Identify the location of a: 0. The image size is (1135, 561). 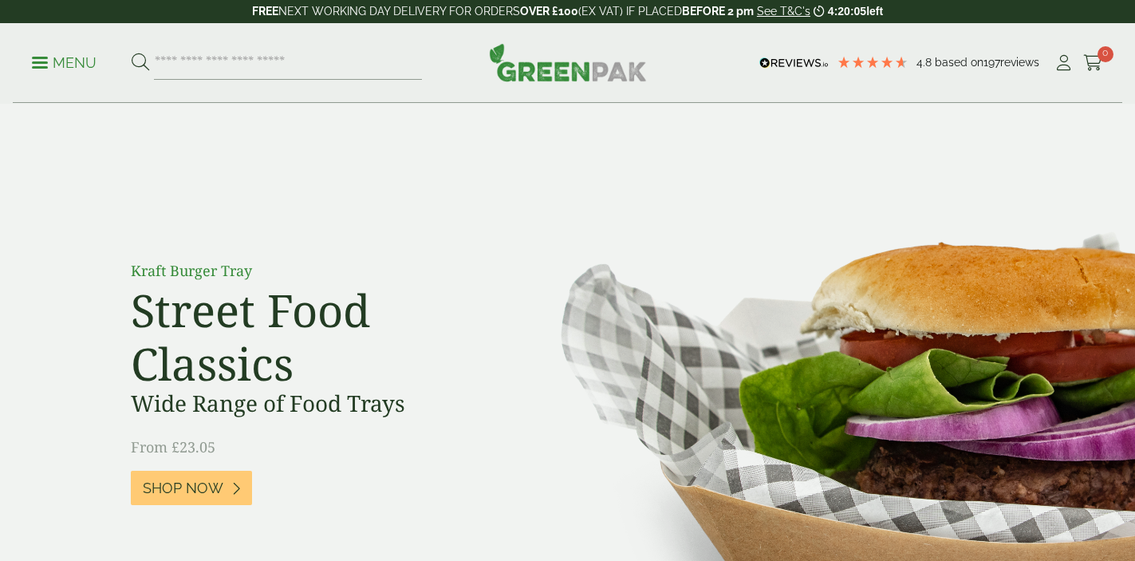
(1093, 63).